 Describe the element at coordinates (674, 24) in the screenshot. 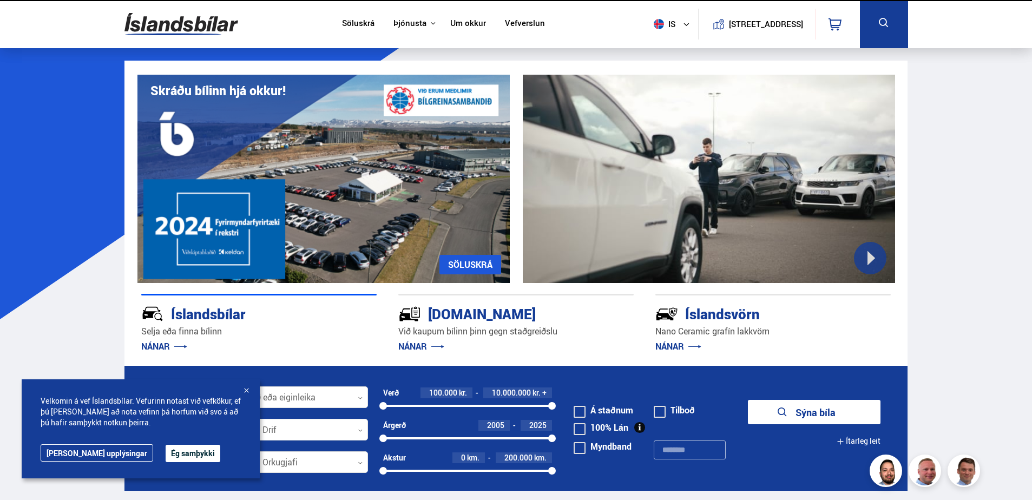

I see `button: is` at that location.